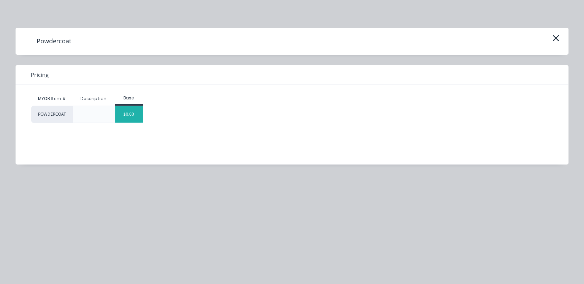 The image size is (584, 284). What do you see at coordinates (52, 99) in the screenshot?
I see `div: MYOB Item #` at bounding box center [52, 99].